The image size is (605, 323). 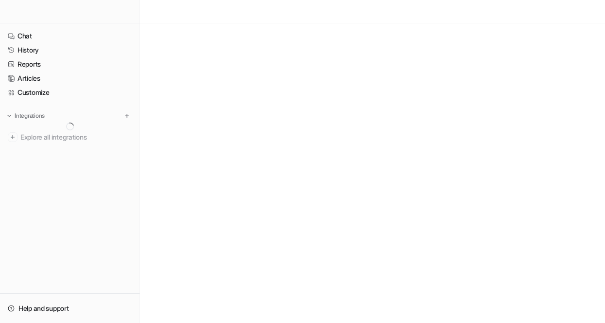 I want to click on img: menu_add.svg, so click(x=127, y=116).